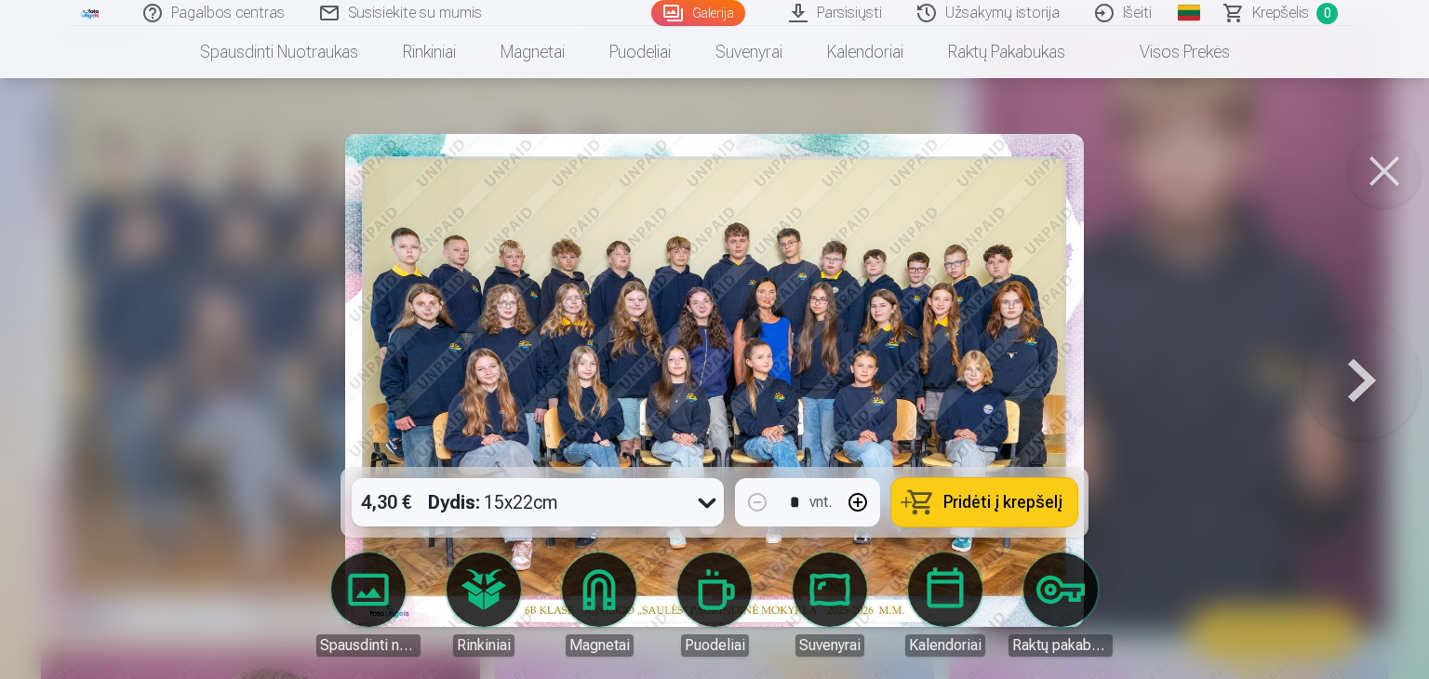 Image resolution: width=1429 pixels, height=679 pixels. What do you see at coordinates (1169, 52) in the screenshot?
I see `a: Visos prekės` at bounding box center [1169, 52].